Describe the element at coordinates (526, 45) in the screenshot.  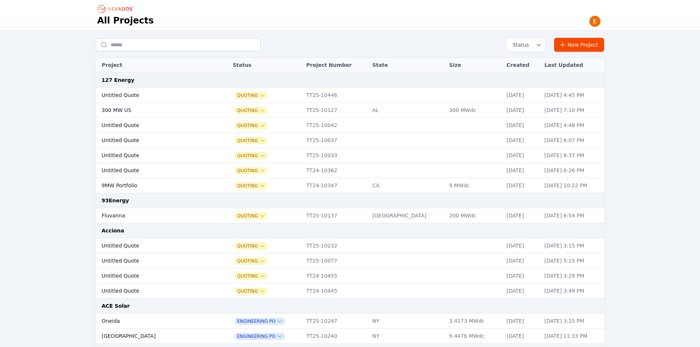
I see `button: Status` at that location.